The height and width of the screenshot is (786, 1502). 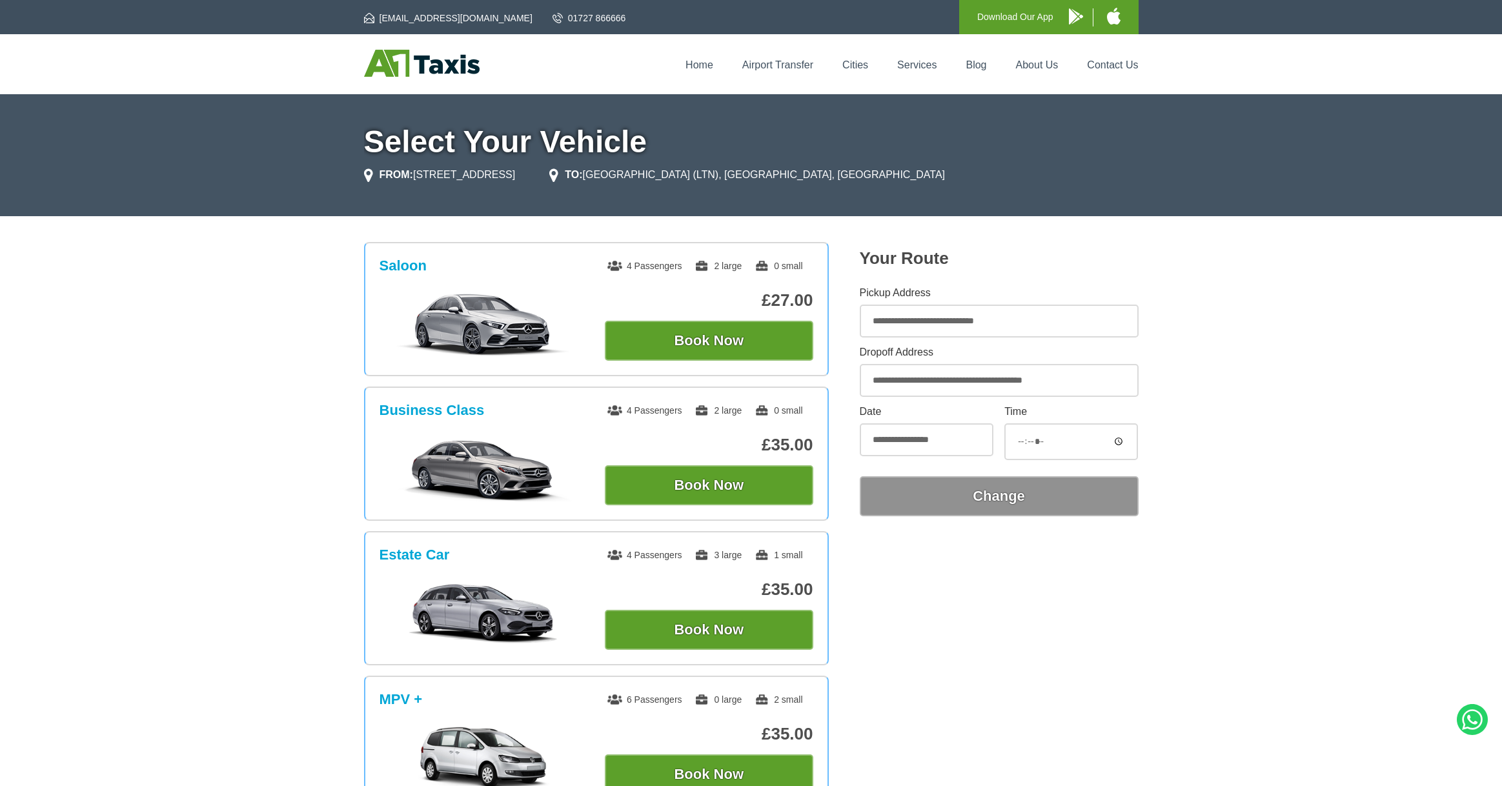 I want to click on h1: Select Your Vehicle, so click(x=751, y=142).